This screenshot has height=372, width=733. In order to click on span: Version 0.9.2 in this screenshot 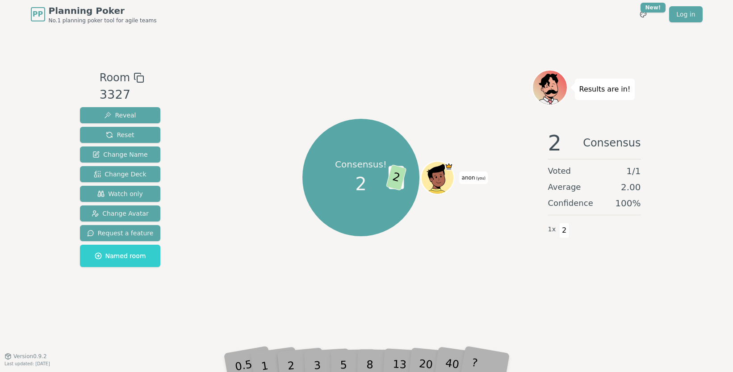, I will do `click(30, 356)`.